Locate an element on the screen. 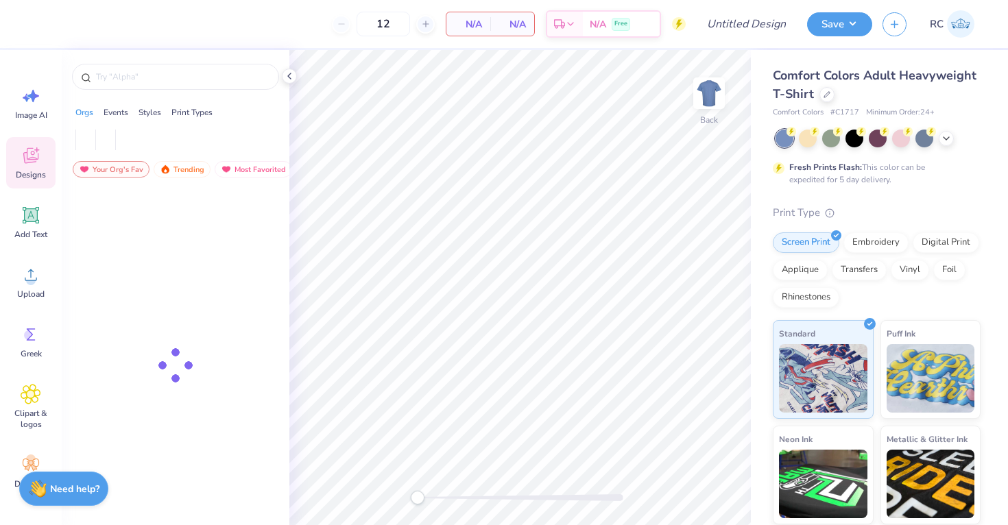 The height and width of the screenshot is (525, 1008). img: Neon Ink is located at coordinates (823, 484).